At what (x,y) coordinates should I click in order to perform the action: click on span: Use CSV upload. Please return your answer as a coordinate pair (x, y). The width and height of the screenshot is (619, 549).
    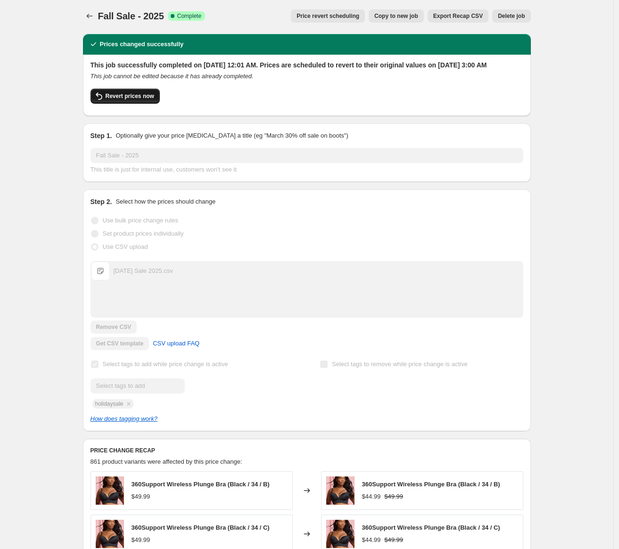
    Looking at the image, I should click on (125, 246).